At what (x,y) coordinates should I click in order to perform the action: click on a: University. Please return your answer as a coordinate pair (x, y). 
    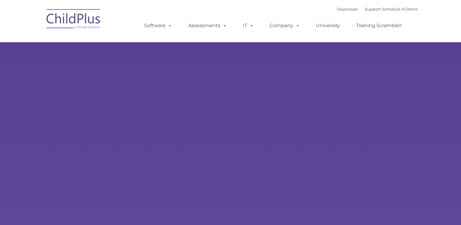
    Looking at the image, I should click on (328, 26).